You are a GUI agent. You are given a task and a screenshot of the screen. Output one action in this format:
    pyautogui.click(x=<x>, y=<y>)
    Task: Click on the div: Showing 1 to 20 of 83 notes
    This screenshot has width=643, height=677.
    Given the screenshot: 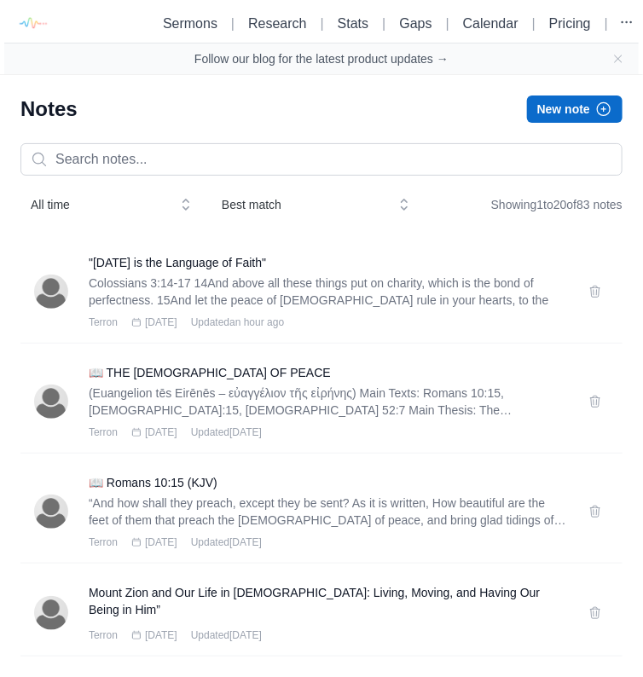 What is the action you would take?
    pyautogui.click(x=557, y=205)
    